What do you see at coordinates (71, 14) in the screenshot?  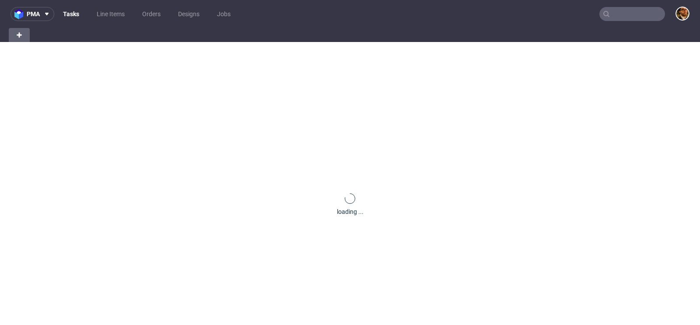 I see `a: Tasks` at bounding box center [71, 14].